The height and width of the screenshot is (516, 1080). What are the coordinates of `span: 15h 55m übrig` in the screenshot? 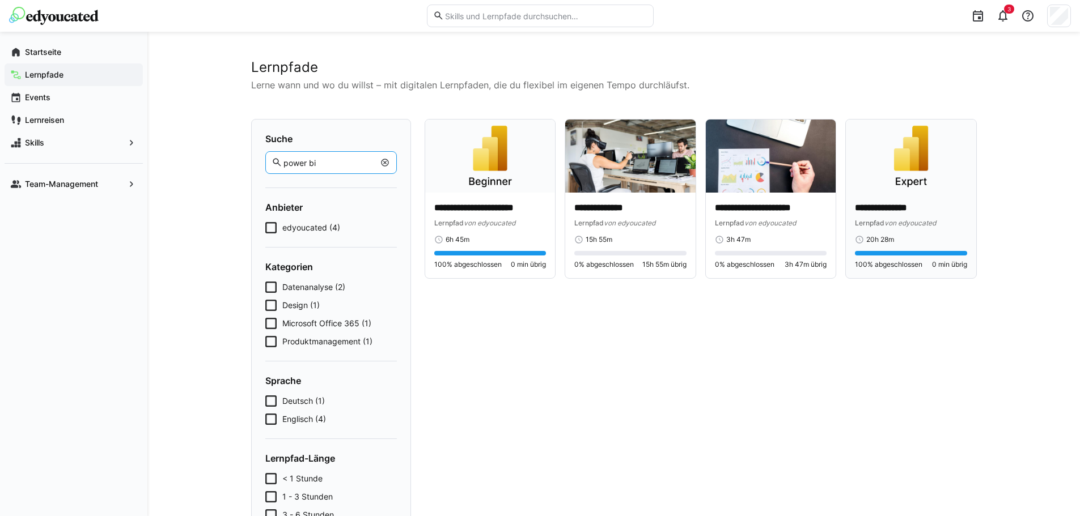 It's located at (664, 265).